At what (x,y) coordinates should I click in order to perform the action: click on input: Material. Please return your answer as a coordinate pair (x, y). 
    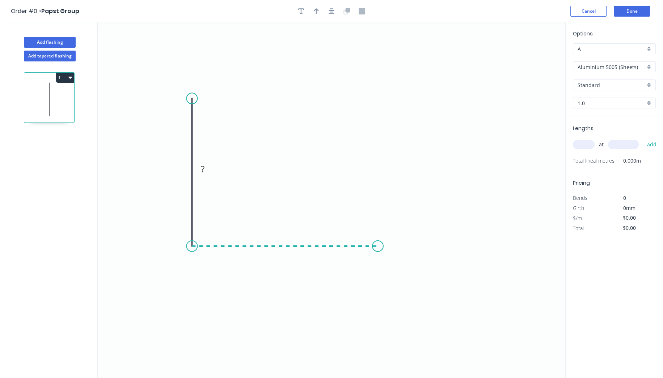
    Looking at the image, I should click on (611, 67).